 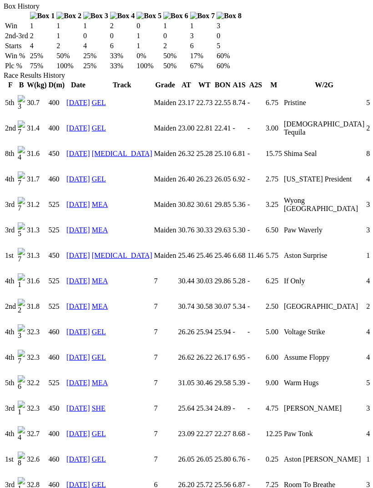 What do you see at coordinates (204, 230) in the screenshot?
I see `td: 30.33` at bounding box center [204, 230].